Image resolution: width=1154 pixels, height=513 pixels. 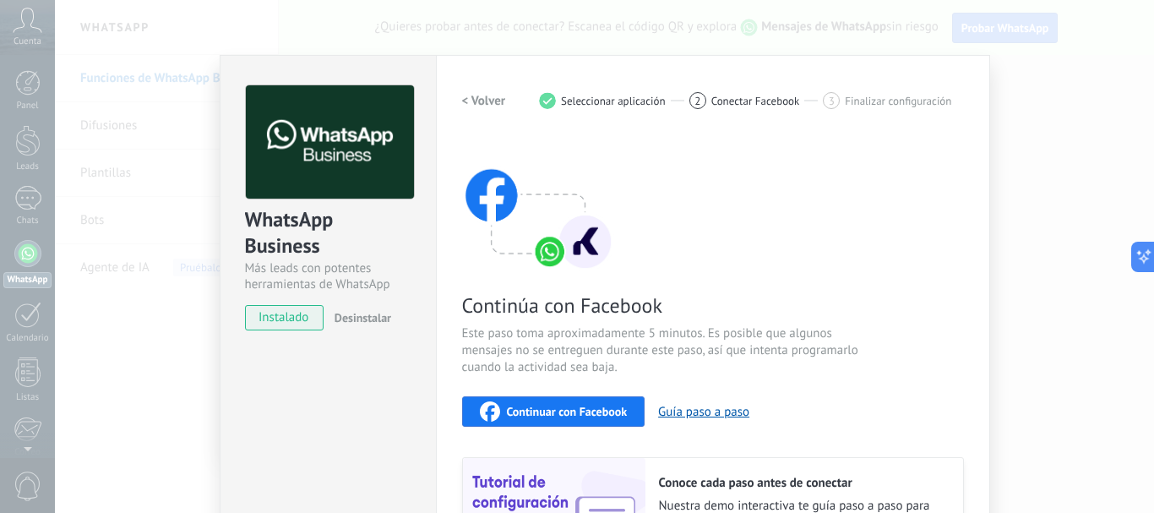 I want to click on span: Continuar con Facebook, so click(x=567, y=411).